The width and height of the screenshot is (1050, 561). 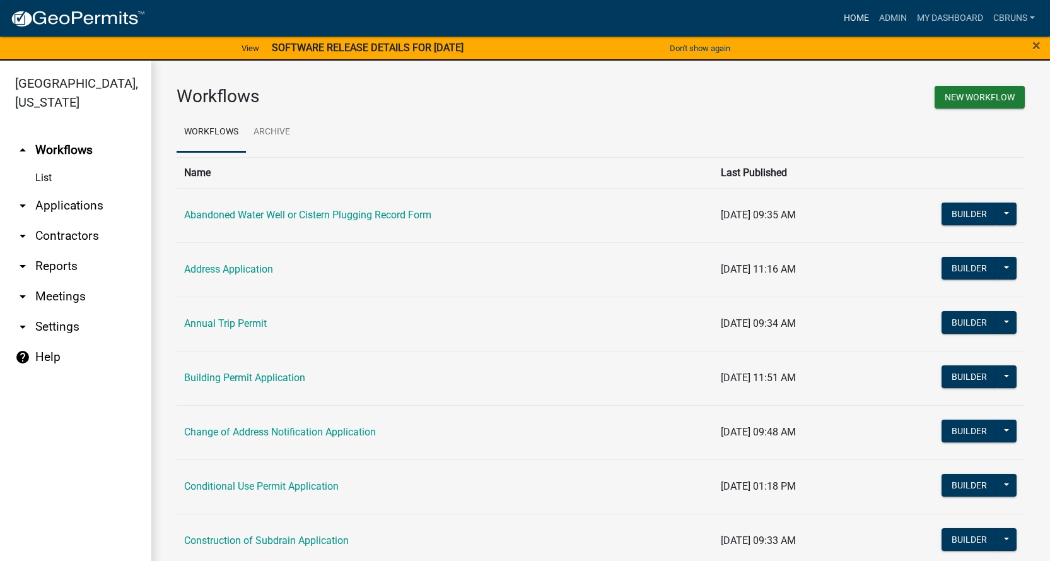 I want to click on th: Name, so click(x=445, y=172).